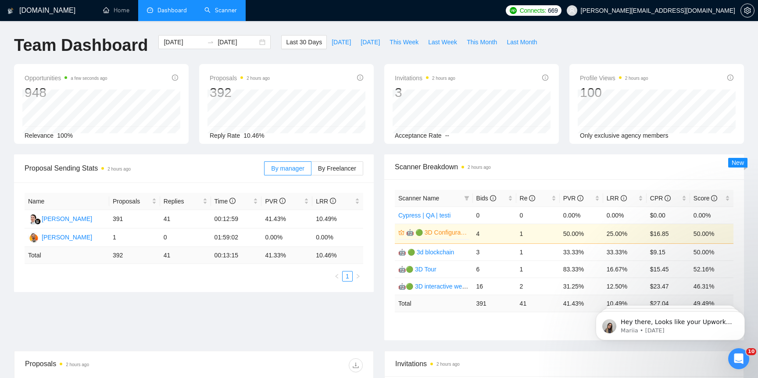  I want to click on button: This Month, so click(482, 42).